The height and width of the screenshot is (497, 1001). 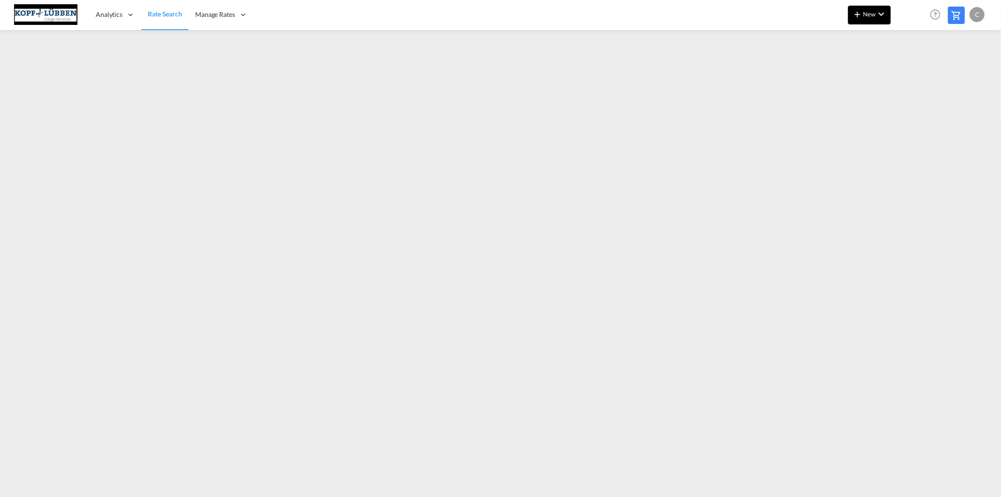 I want to click on md-icon: icon-chevron-down, so click(x=882, y=14).